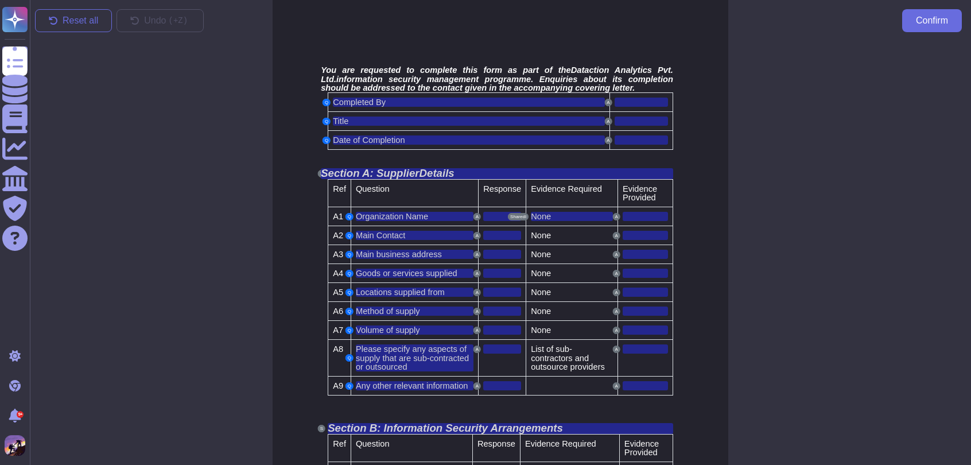 The width and height of the screenshot is (971, 465). Describe the element at coordinates (497, 84) in the screenshot. I see `span: information security management programme. Enquiries about its completion should be addressed to ...` at that location.